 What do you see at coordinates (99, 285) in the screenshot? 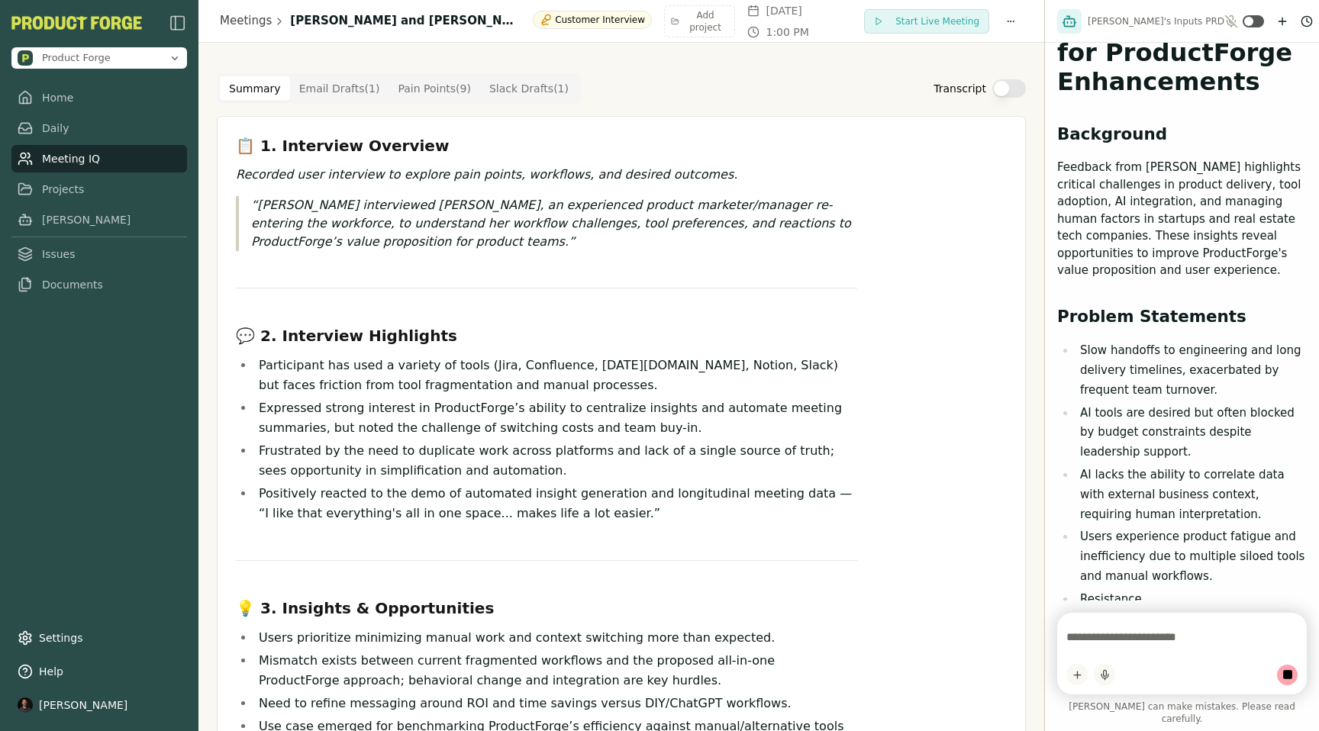
I see `a: Documents` at bounding box center [99, 285].